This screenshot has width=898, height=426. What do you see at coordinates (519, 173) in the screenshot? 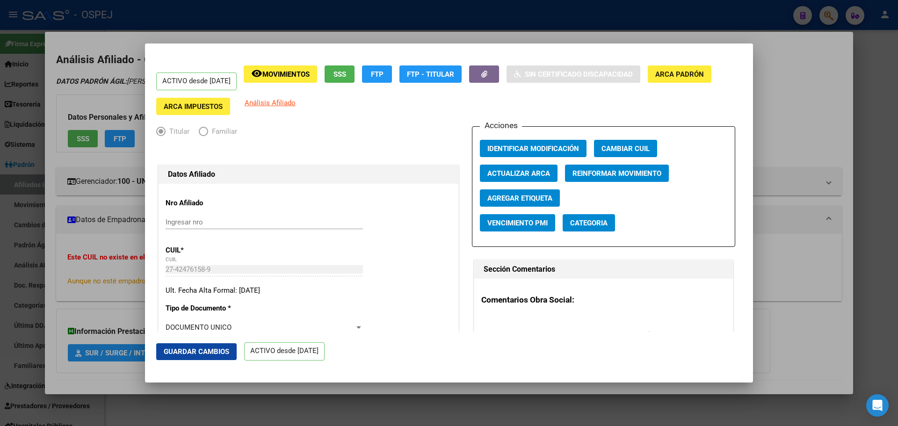
I see `button: Actualizar ARCA` at bounding box center [519, 173].